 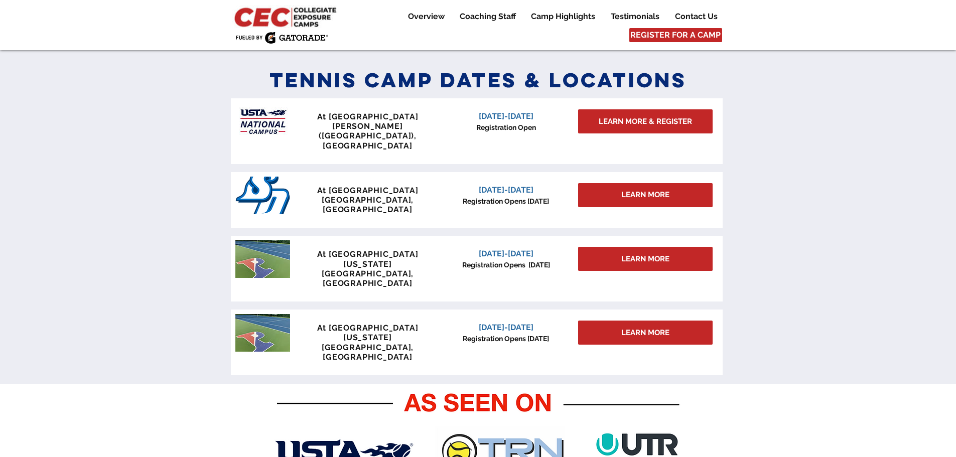 What do you see at coordinates (506, 127) in the screenshot?
I see `span: Registration Open` at bounding box center [506, 127].